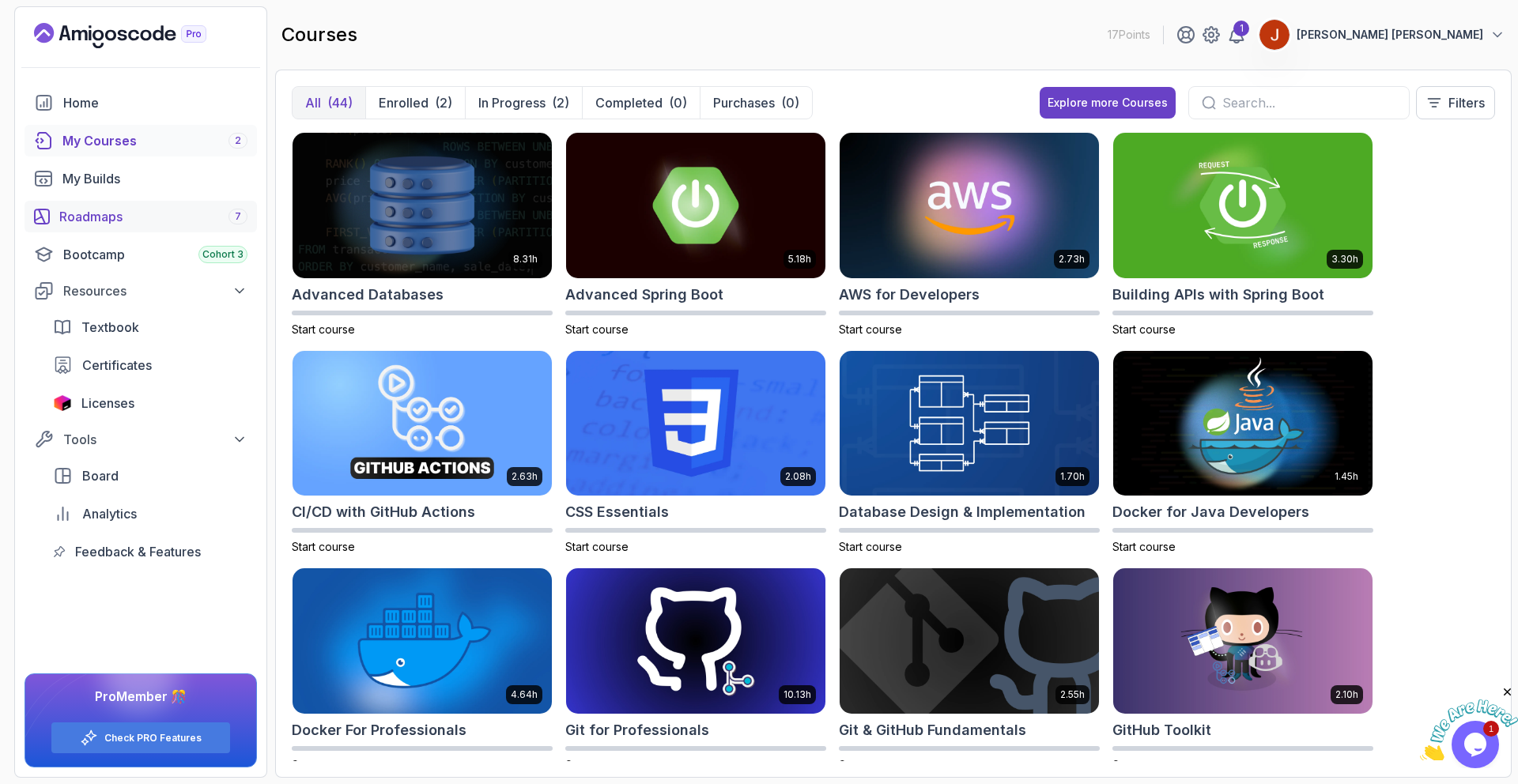 The image size is (1518, 784). What do you see at coordinates (238, 217) in the screenshot?
I see `span: 7` at bounding box center [238, 217].